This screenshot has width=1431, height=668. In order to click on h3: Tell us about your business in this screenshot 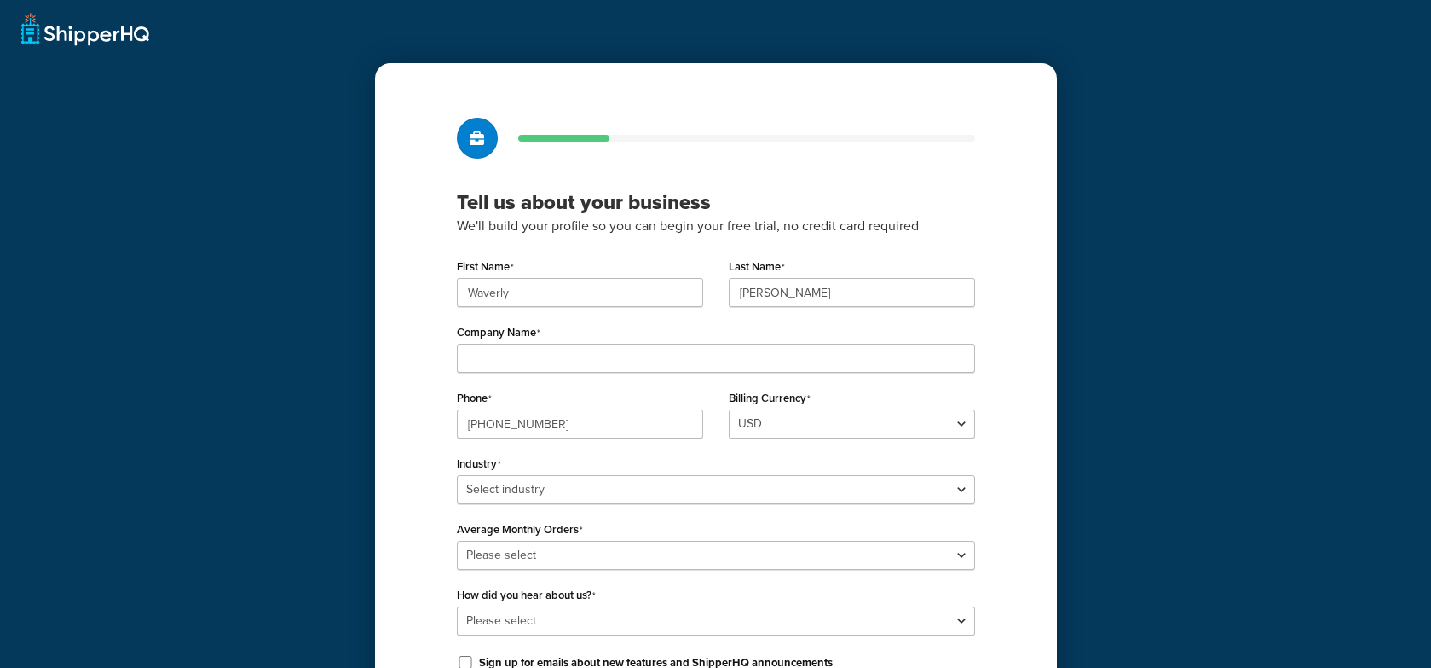, I will do `click(716, 202)`.